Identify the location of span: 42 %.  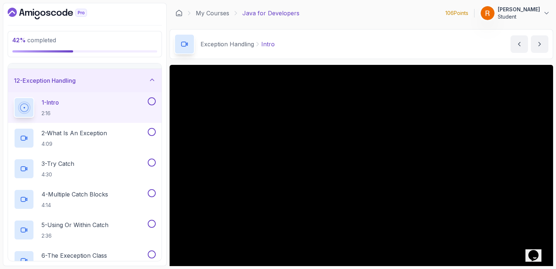
(19, 40).